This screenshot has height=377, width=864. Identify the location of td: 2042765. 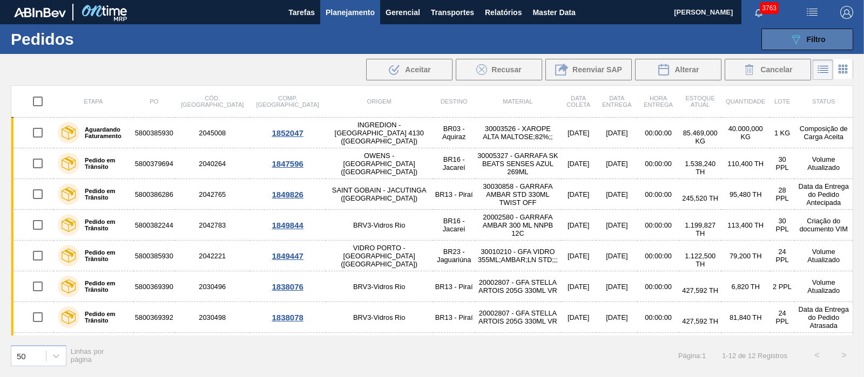
(212, 194).